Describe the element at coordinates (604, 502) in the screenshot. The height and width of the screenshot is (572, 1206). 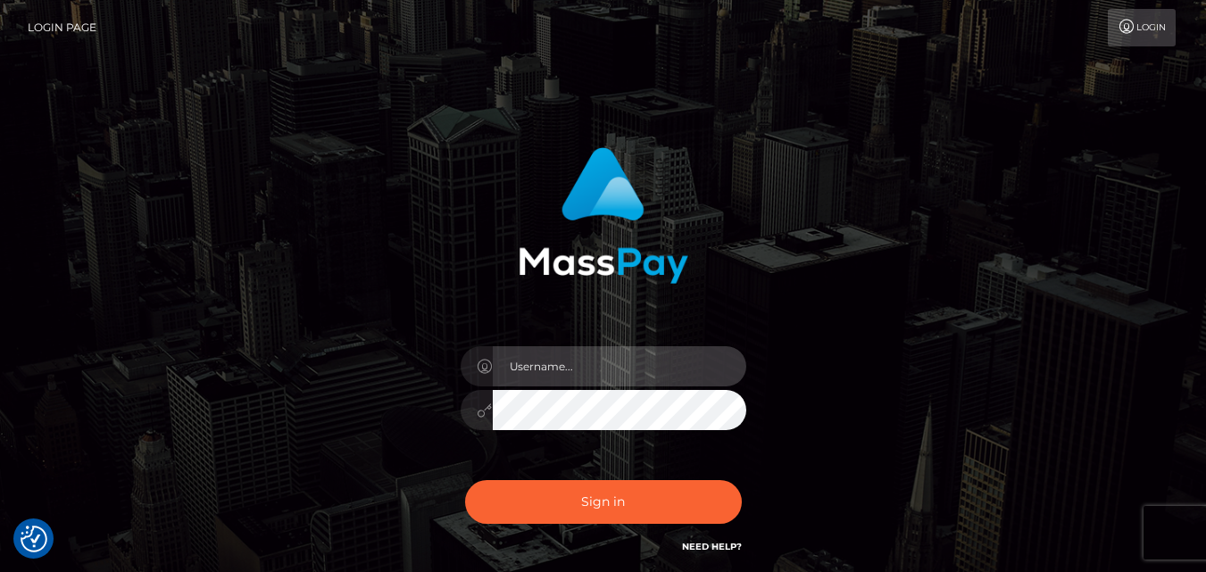
I see `button: Sign in` at that location.